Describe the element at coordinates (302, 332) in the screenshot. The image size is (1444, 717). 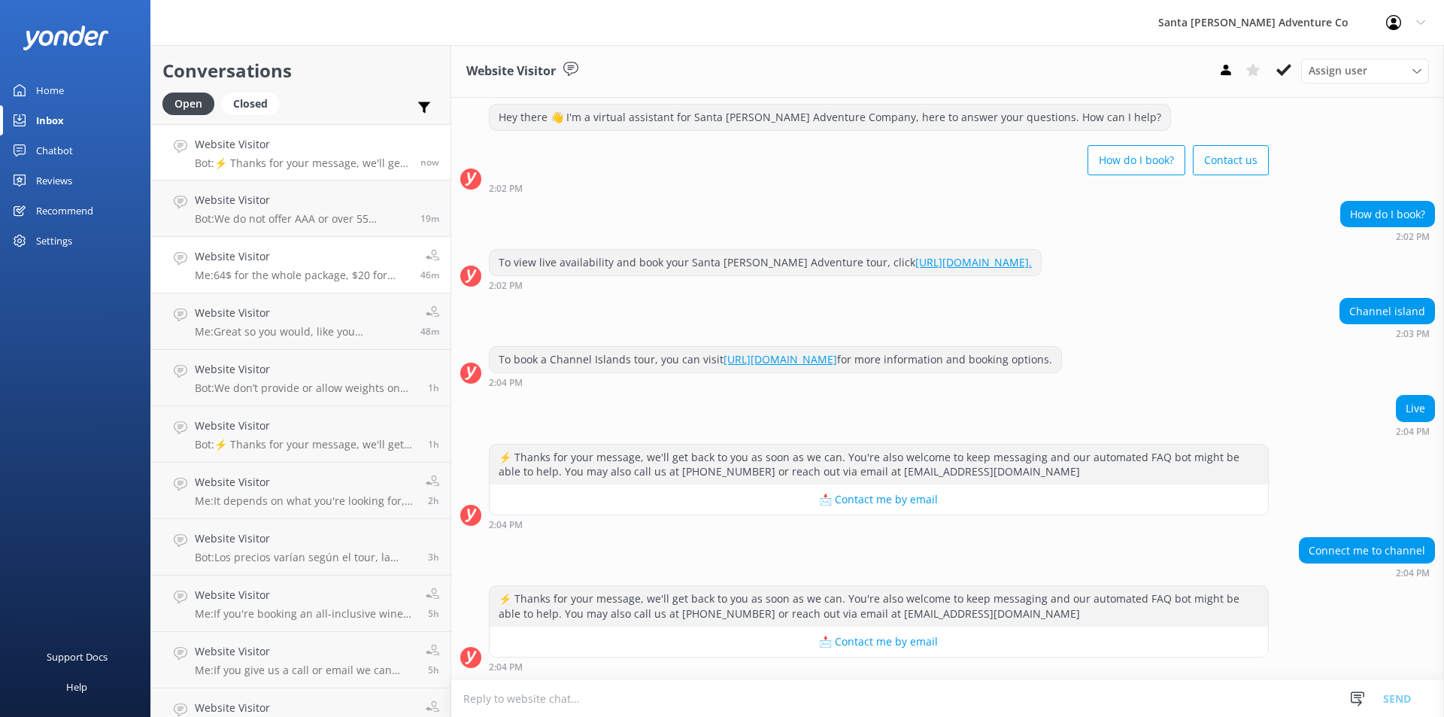
I see `p: Me: Great so you would, like you mentioned, be able to make a 9:30 tour time with an 8AM ferry ri...` at that location.